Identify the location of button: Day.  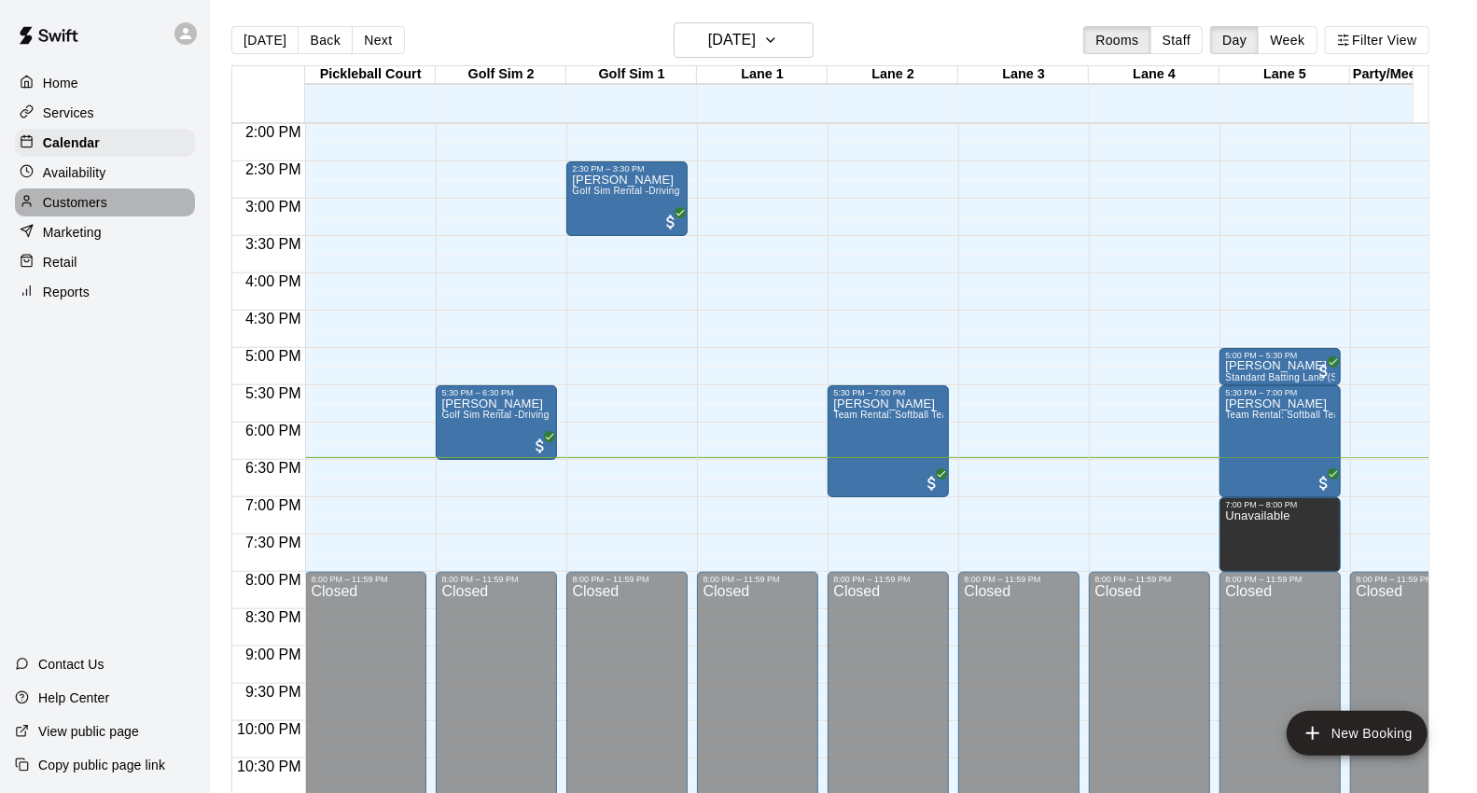
(1235, 40).